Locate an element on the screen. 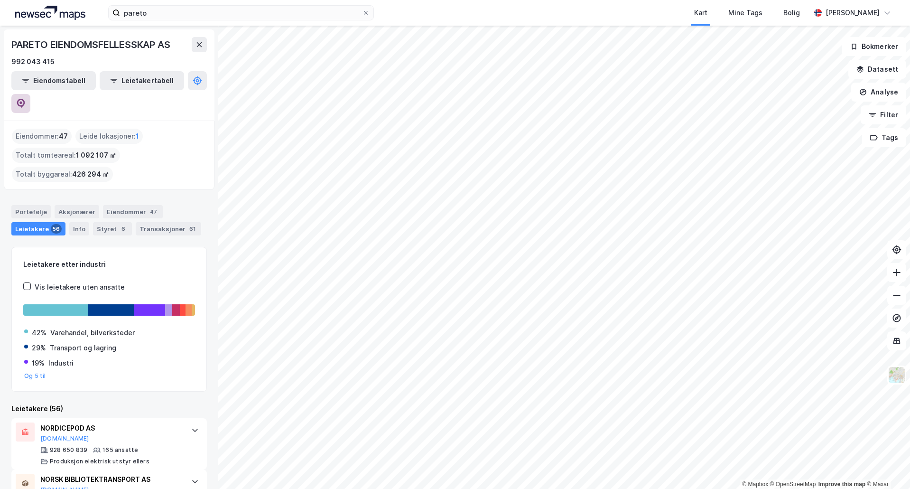  div: PARETO EIENDOMSFELLESSKAP AS is located at coordinates (92, 45).